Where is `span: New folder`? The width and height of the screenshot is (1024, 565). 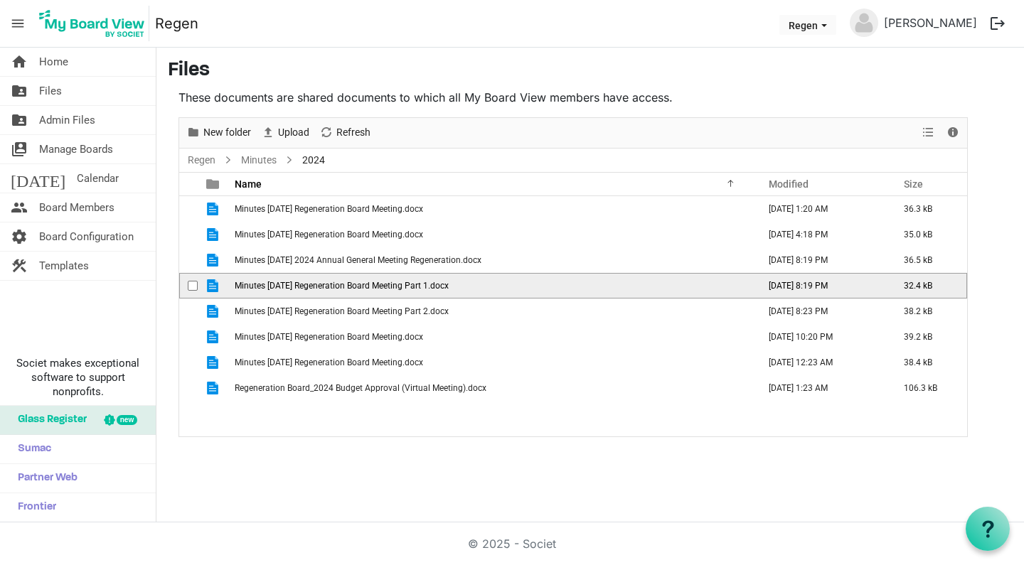 span: New folder is located at coordinates (227, 132).